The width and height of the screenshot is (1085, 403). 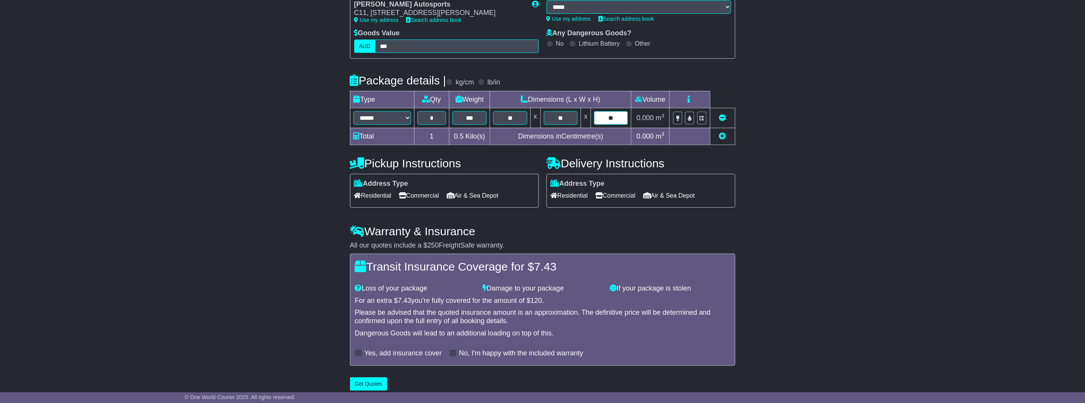 What do you see at coordinates (543, 246) in the screenshot?
I see `div: All our quotes include a $ FreightSafe warranty.` at bounding box center [543, 246].